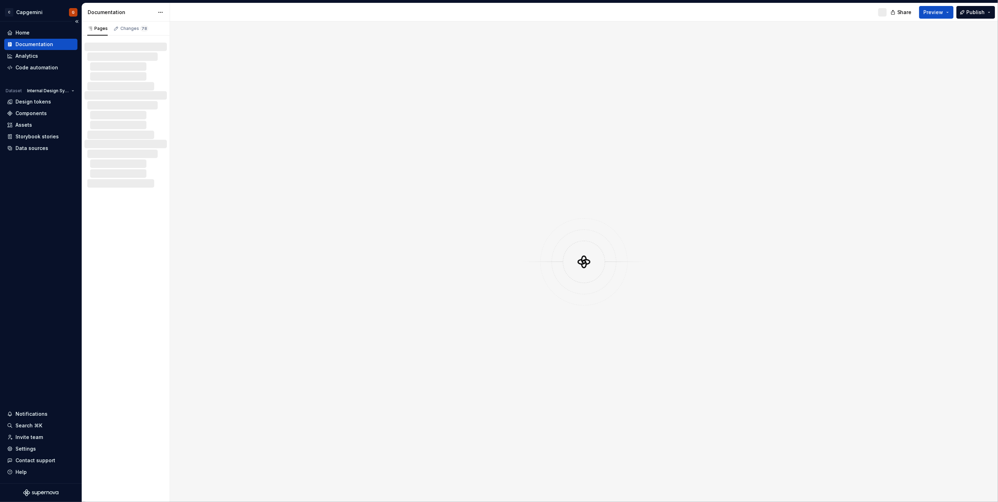  Describe the element at coordinates (937, 12) in the screenshot. I see `button: Preview` at that location.